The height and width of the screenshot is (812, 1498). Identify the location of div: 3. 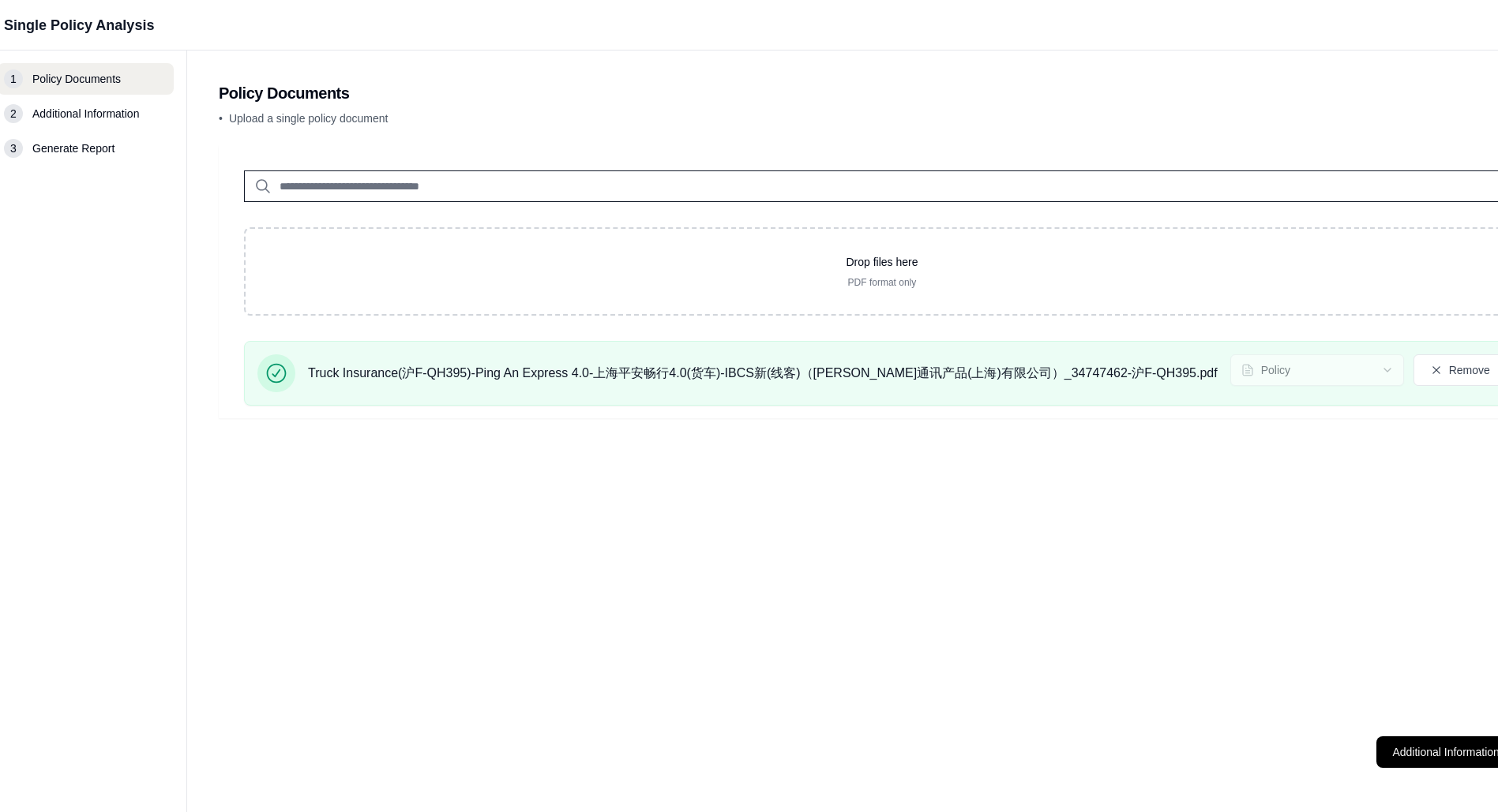
(13, 148).